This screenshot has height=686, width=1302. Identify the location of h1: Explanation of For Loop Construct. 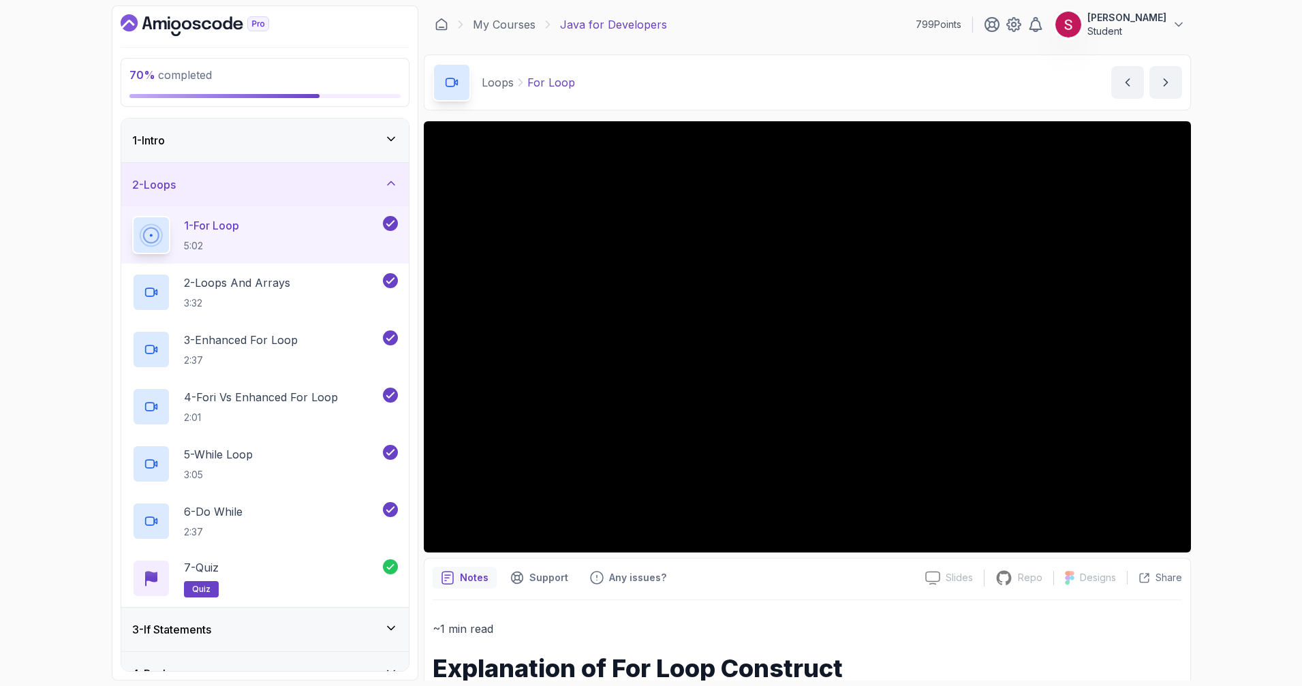
(807, 668).